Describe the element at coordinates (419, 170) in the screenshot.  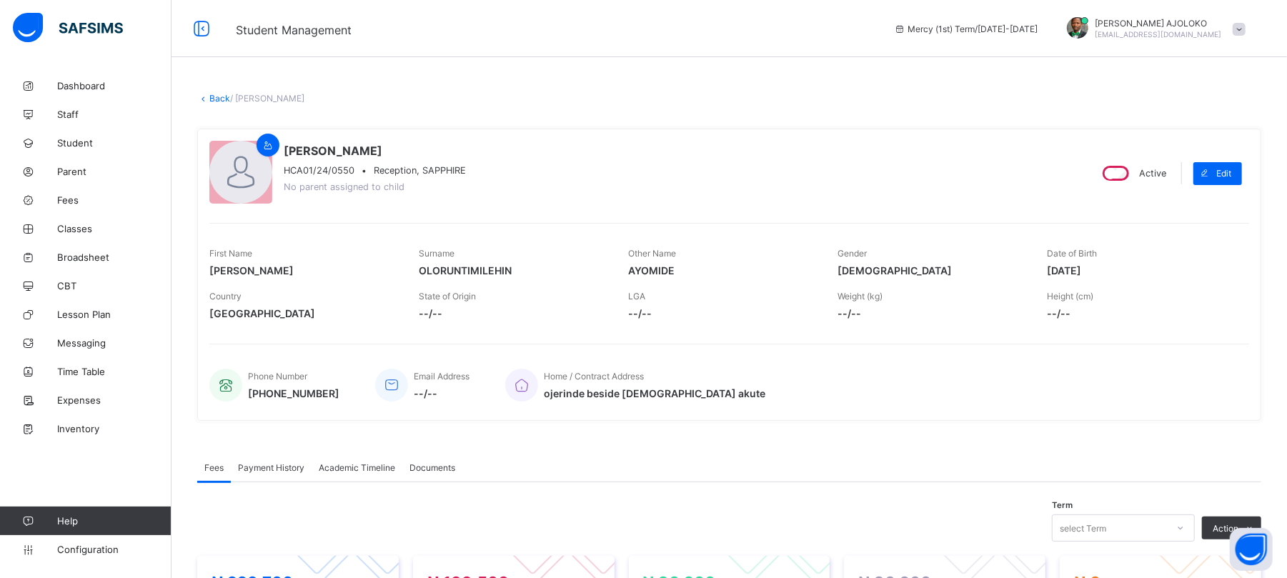
I see `span: Reception, SAPPHIRE` at that location.